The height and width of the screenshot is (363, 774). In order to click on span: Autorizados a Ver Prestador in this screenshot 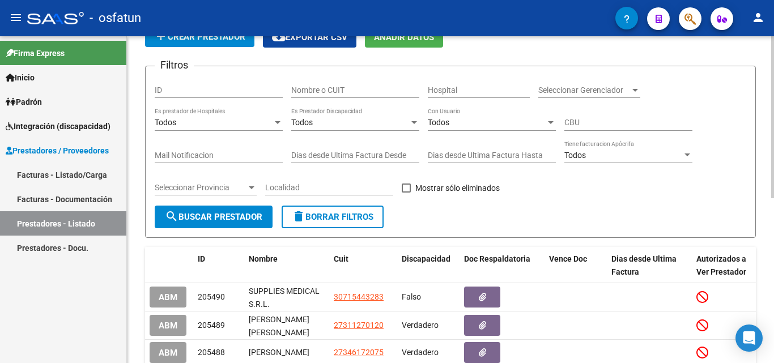, I will do `click(721, 265)`.